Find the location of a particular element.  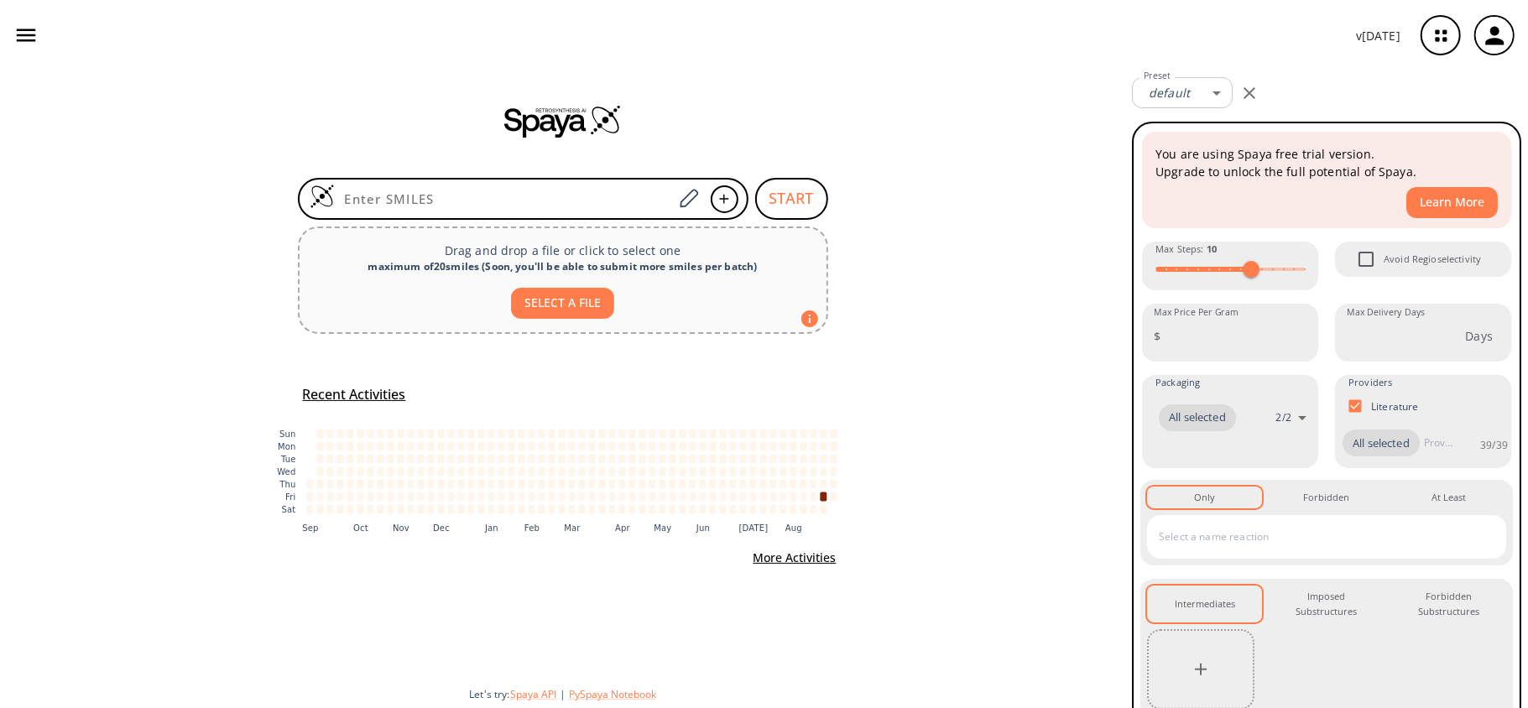

img: Spaya logo is located at coordinates (563, 121).